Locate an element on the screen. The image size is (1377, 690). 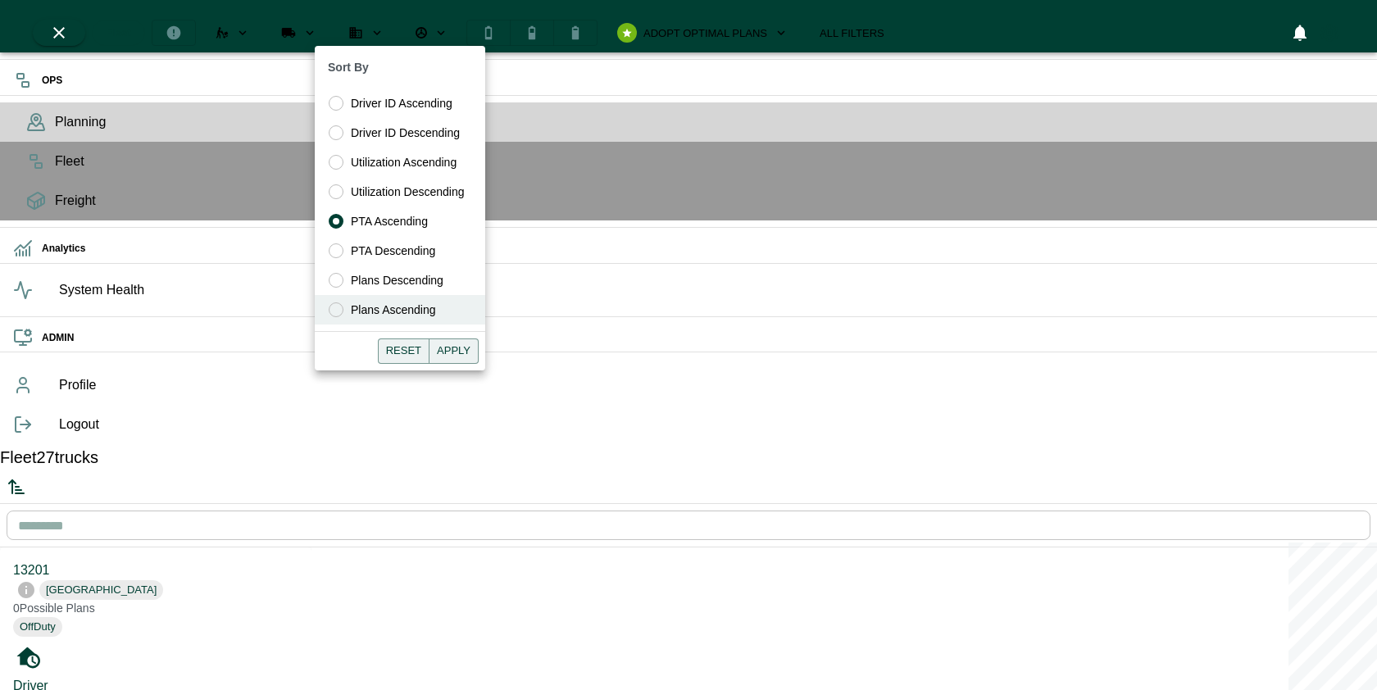
span: Utilization Ascending is located at coordinates (403, 162).